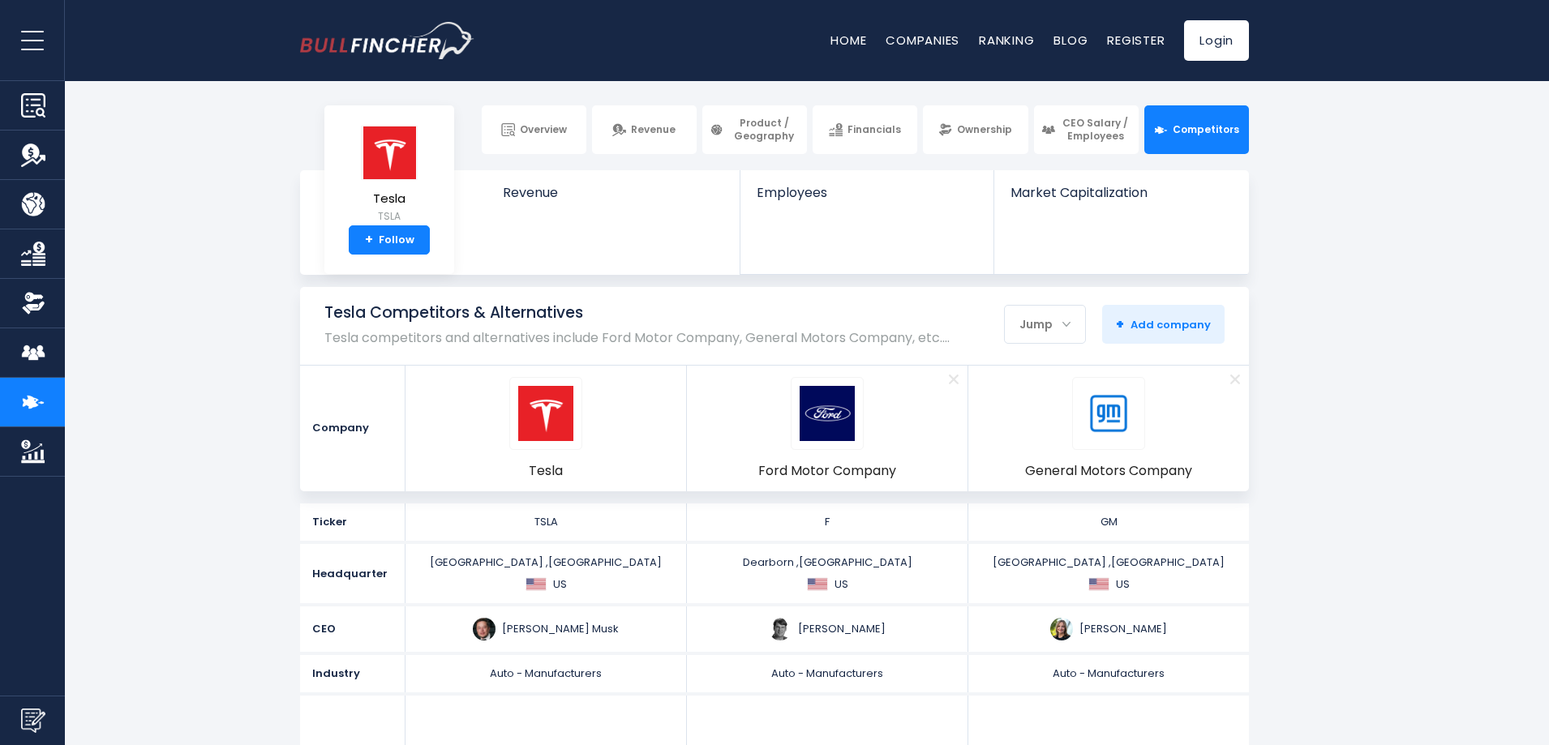 The width and height of the screenshot is (1549, 745). I want to click on a: Overview, so click(534, 130).